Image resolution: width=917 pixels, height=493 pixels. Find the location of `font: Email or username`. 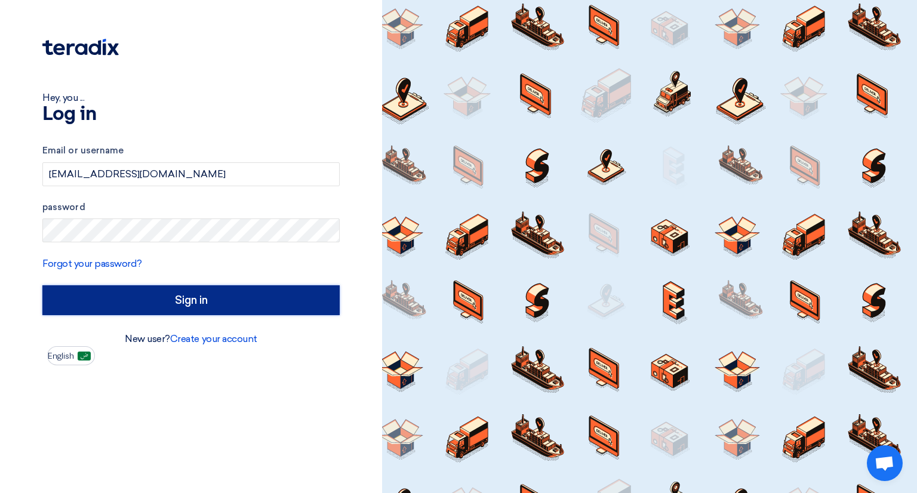

font: Email or username is located at coordinates (83, 150).